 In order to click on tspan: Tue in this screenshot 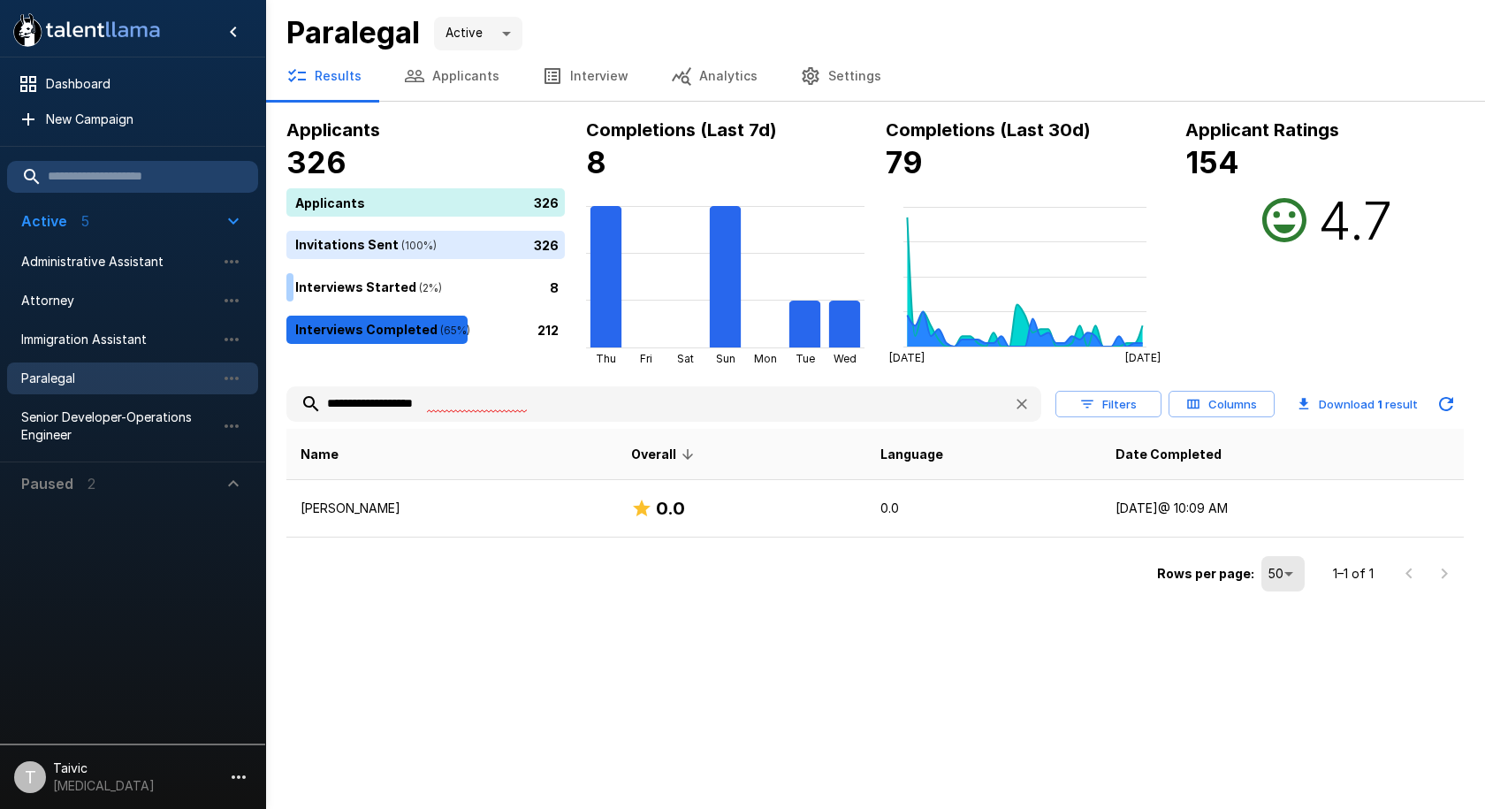, I will do `click(805, 358)`.